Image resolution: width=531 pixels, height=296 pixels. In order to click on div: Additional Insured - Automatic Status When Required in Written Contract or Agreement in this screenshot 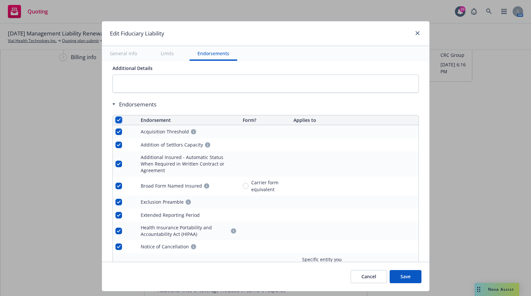, I will do `click(189, 164)`.